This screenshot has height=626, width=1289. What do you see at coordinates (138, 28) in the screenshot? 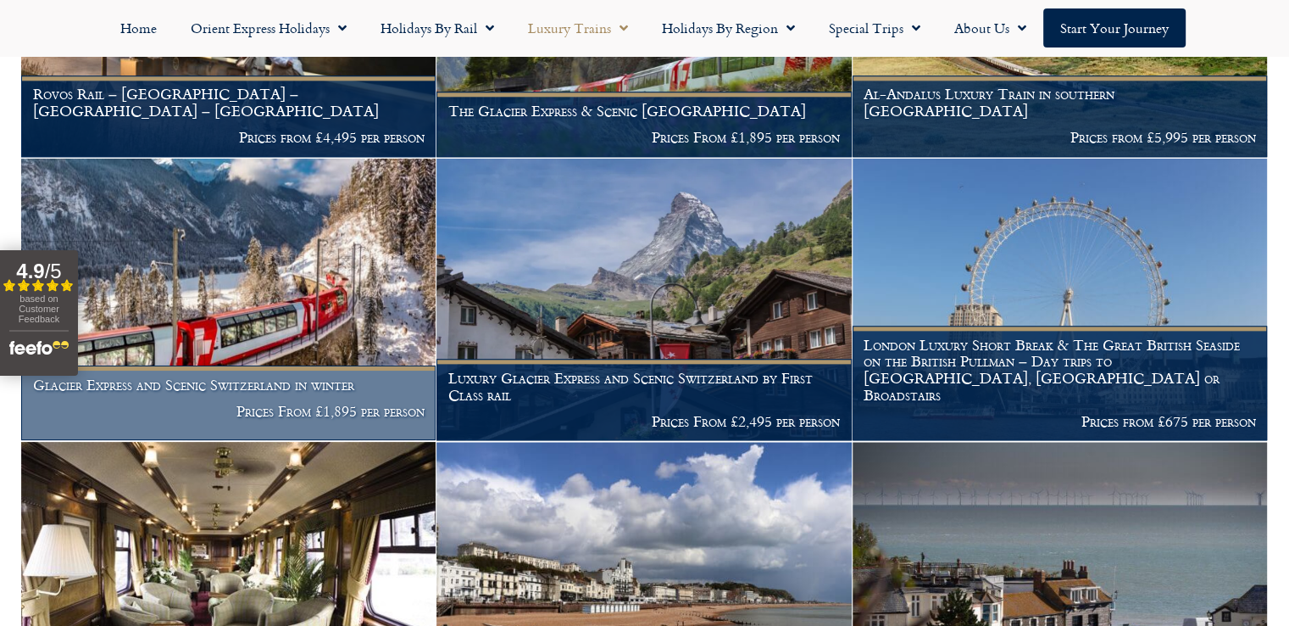
I see `a: Home` at bounding box center [138, 28].